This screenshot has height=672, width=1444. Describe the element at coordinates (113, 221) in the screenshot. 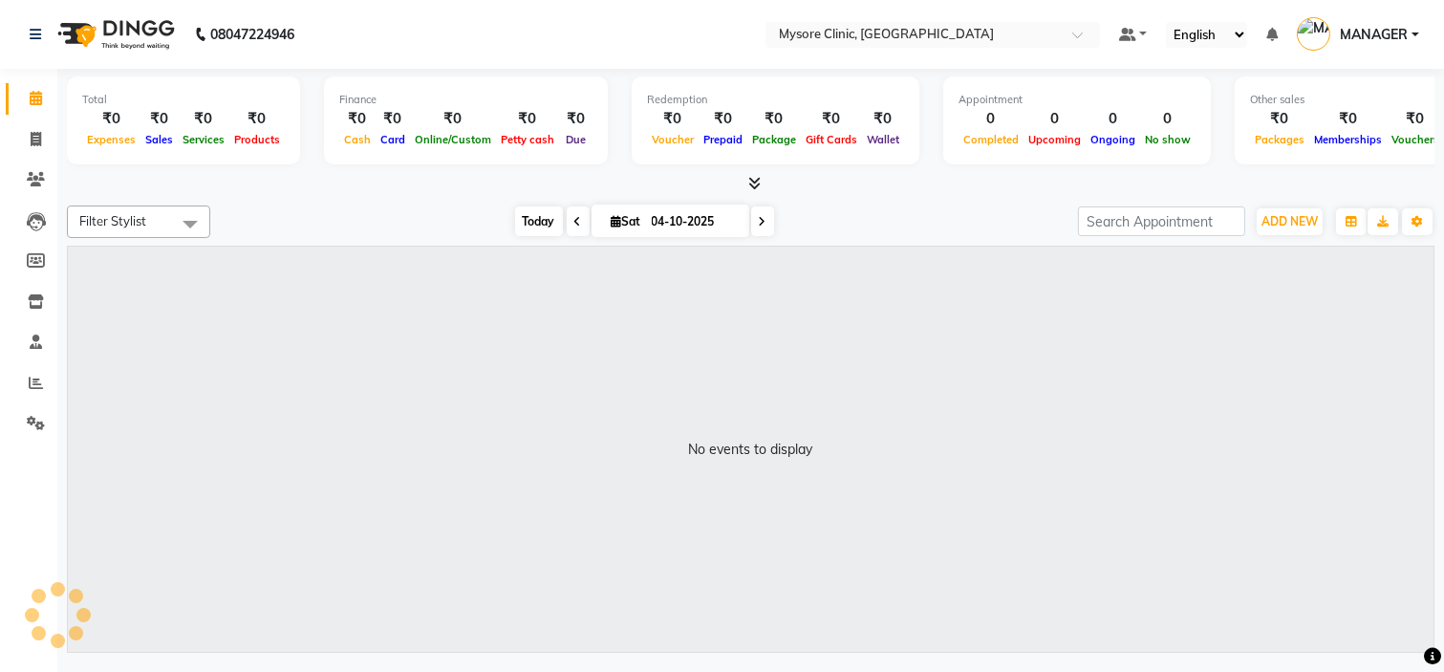

I see `span: Filter Stylist` at that location.